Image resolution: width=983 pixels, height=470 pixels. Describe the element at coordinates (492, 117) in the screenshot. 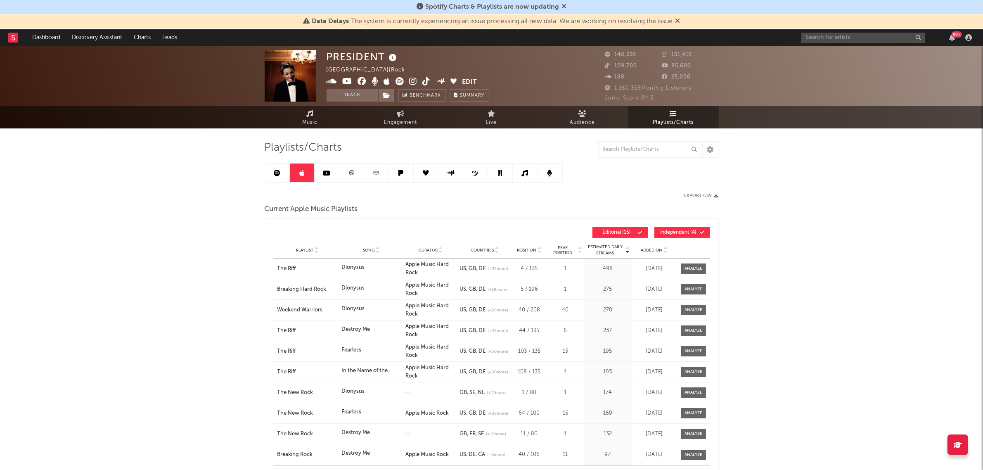

I see `a: Live` at that location.